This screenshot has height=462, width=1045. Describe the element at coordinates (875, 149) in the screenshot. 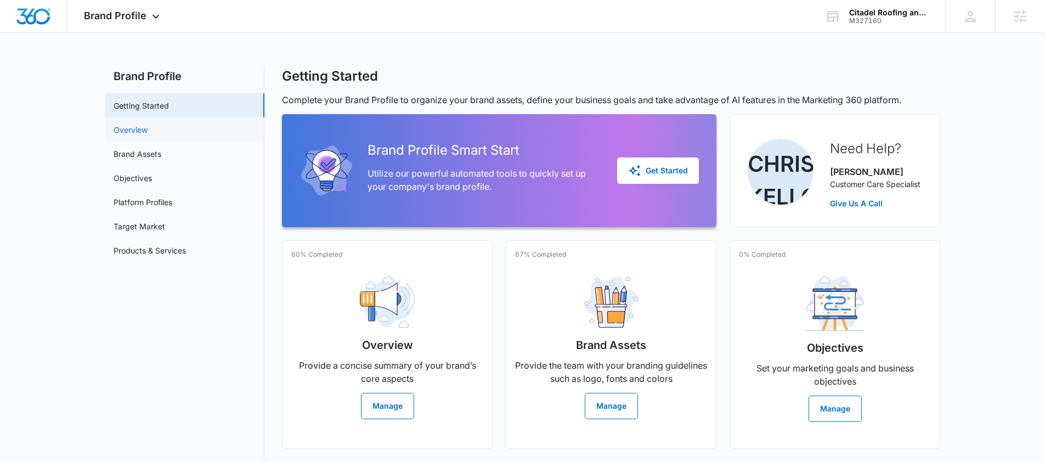

I see `h2: Need Help?` at that location.